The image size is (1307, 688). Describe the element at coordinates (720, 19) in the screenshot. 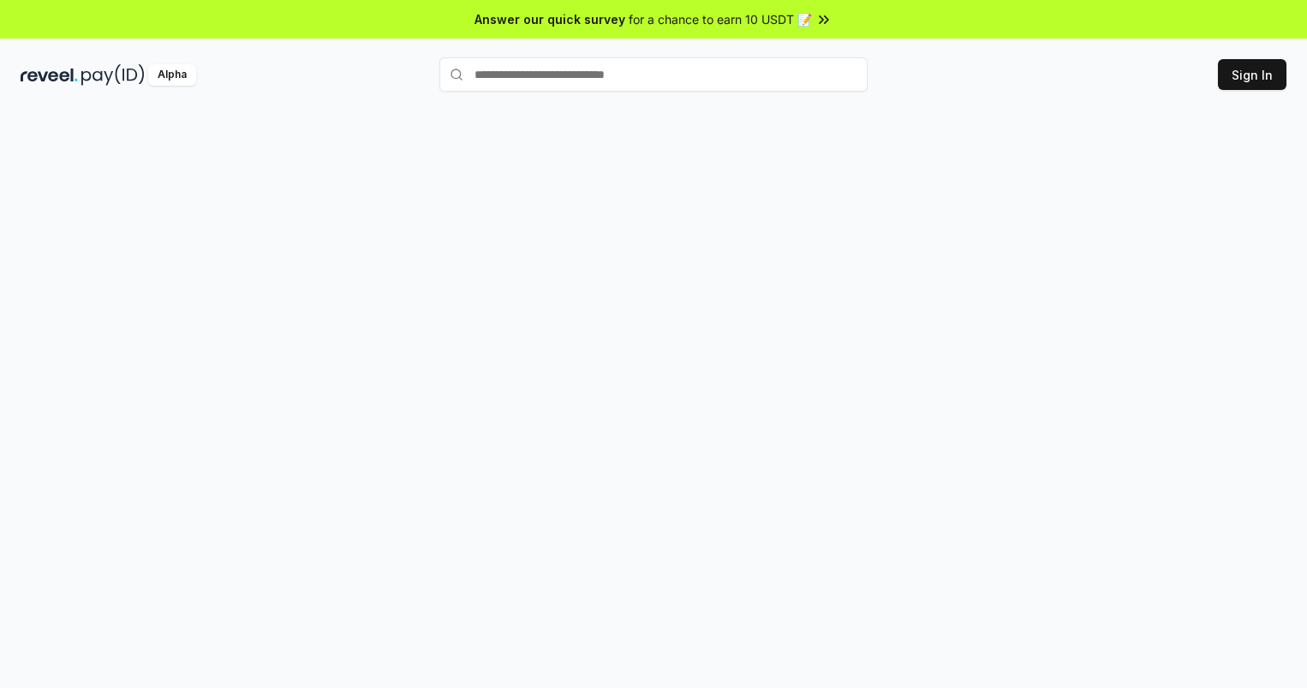

I see `span: for a chance to earn 10 USDT 📝` at that location.